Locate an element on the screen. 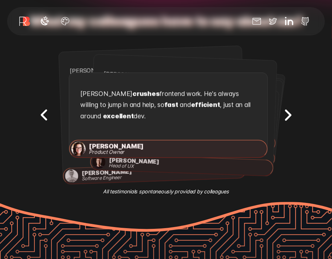 The image size is (332, 259). strong: crushes is located at coordinates (146, 93).